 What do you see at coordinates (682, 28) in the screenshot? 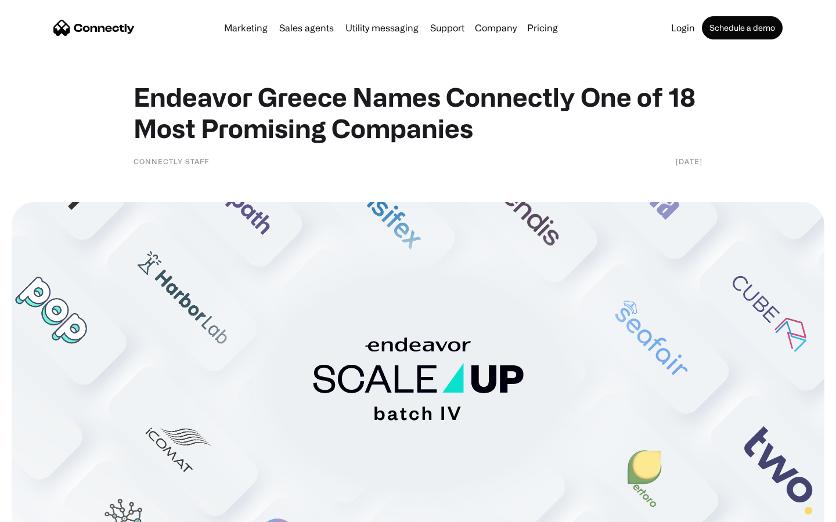
I see `a: Login` at bounding box center [682, 28].